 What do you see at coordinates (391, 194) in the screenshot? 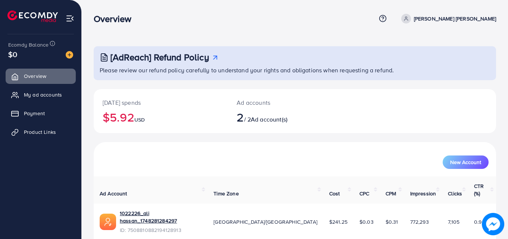
I see `span: CPM` at bounding box center [391, 194].